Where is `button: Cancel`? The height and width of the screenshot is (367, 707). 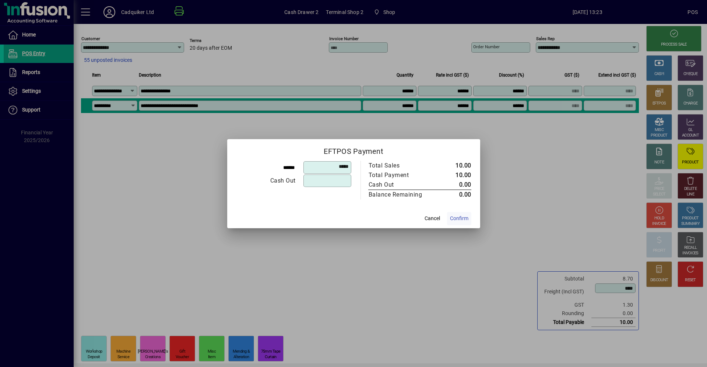
button: Cancel is located at coordinates (432, 219).